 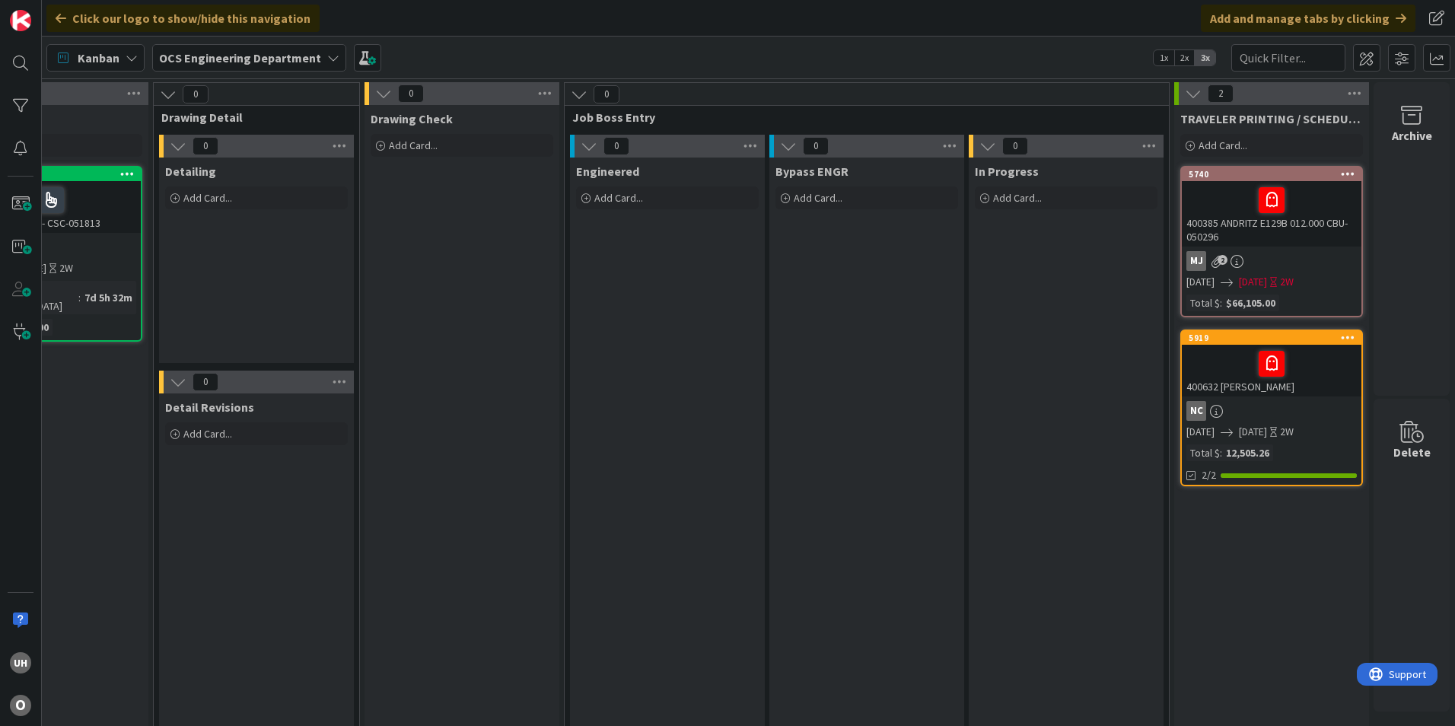 I want to click on span: Detail Revisions, so click(x=209, y=407).